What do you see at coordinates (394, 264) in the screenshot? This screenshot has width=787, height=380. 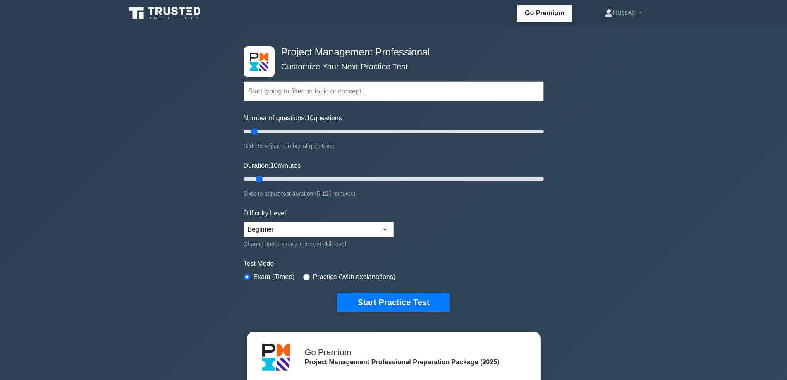 I see `label: Test Mode` at bounding box center [394, 264].